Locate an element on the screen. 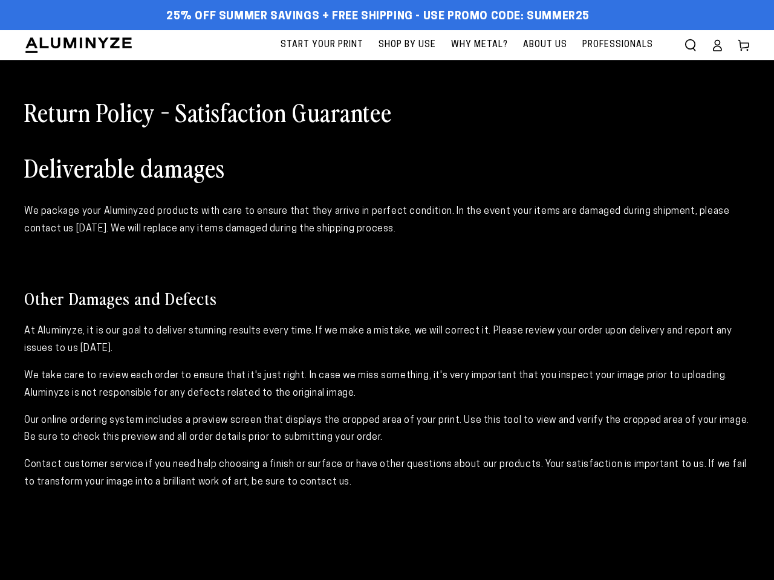 This screenshot has height=580, width=774. span: Why Metal? is located at coordinates (479, 45).